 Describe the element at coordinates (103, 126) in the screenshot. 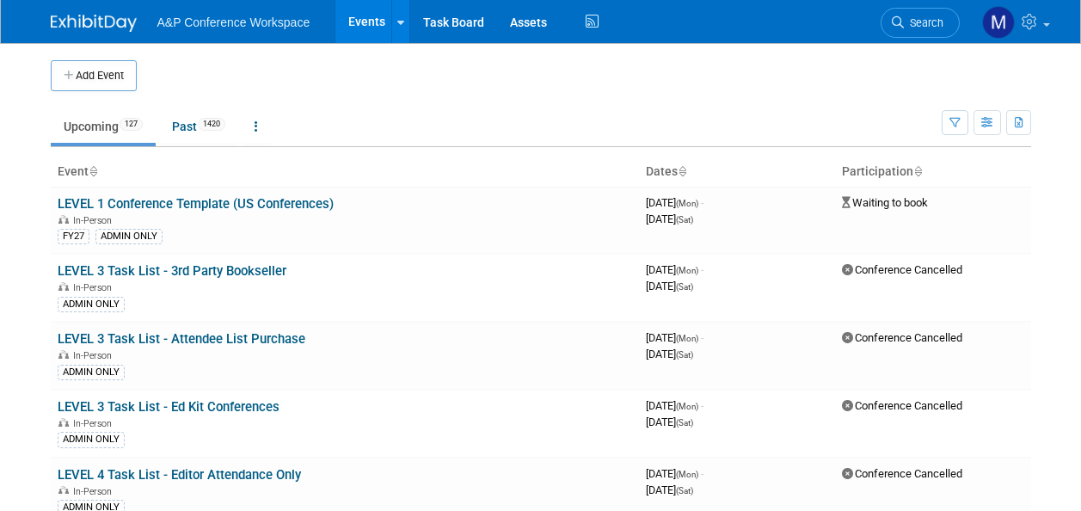

I see `a: Upcoming127` at that location.